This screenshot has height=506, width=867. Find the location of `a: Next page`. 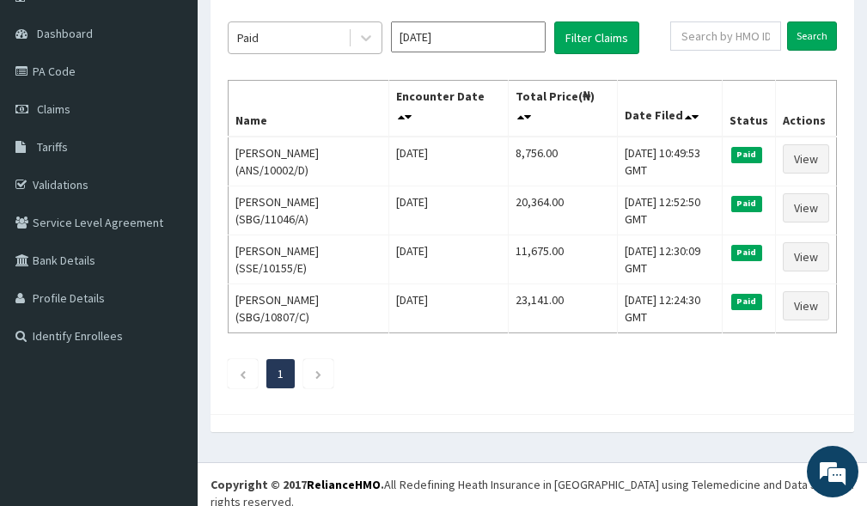

a: Next page is located at coordinates (318, 374).